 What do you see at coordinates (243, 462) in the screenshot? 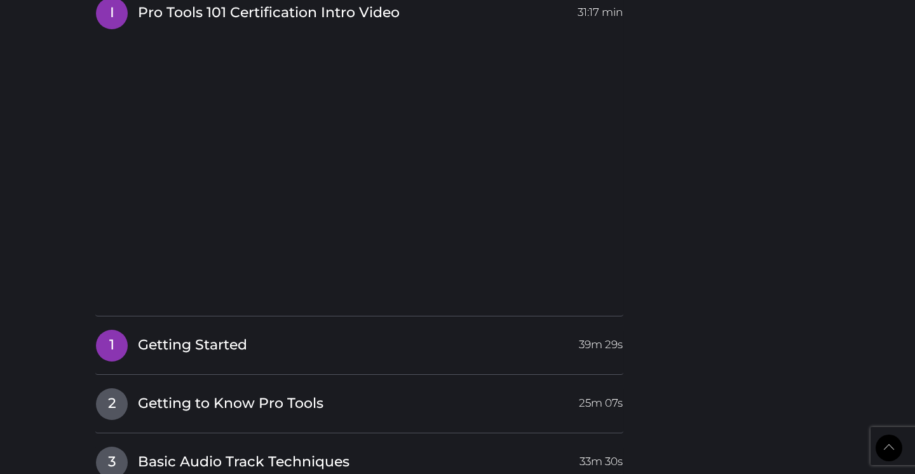
I see `span: Basic Audio Track Techniques` at bounding box center [243, 462].